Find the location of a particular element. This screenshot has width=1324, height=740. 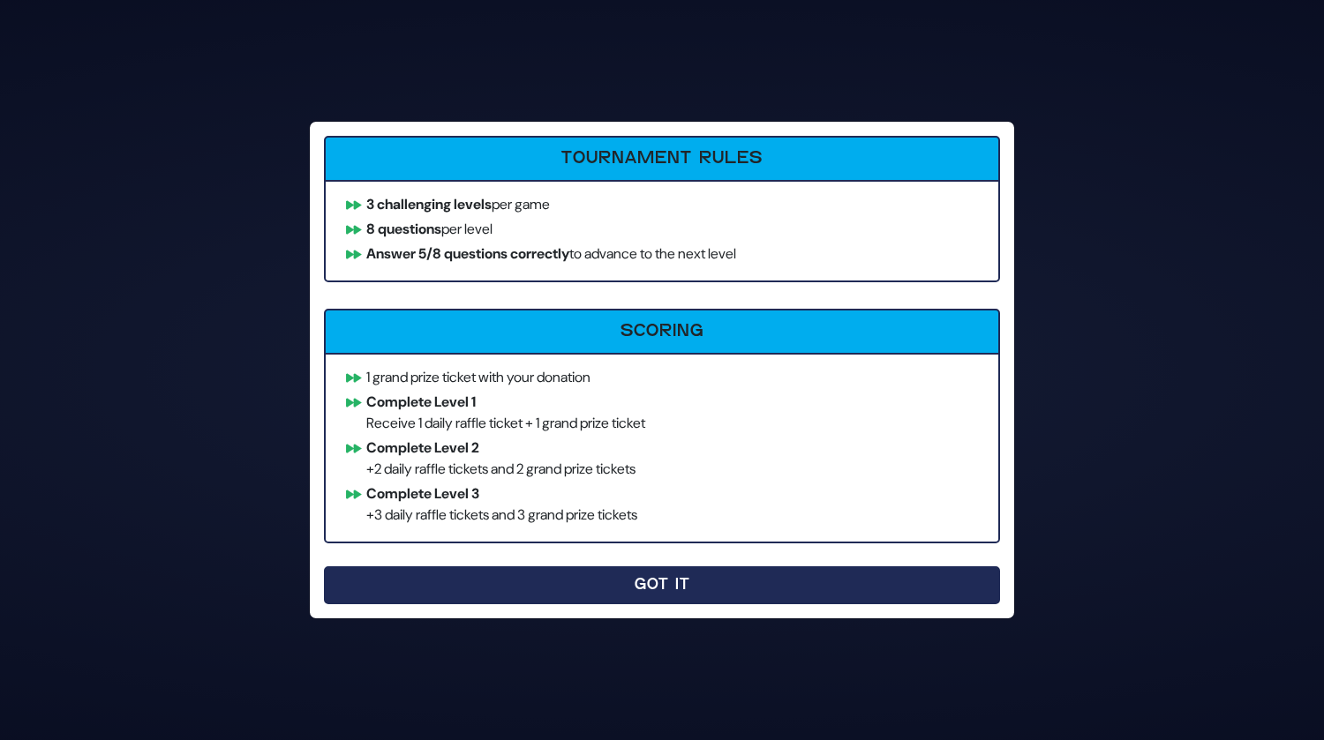

b: Complete Level 1 is located at coordinates (421, 402).